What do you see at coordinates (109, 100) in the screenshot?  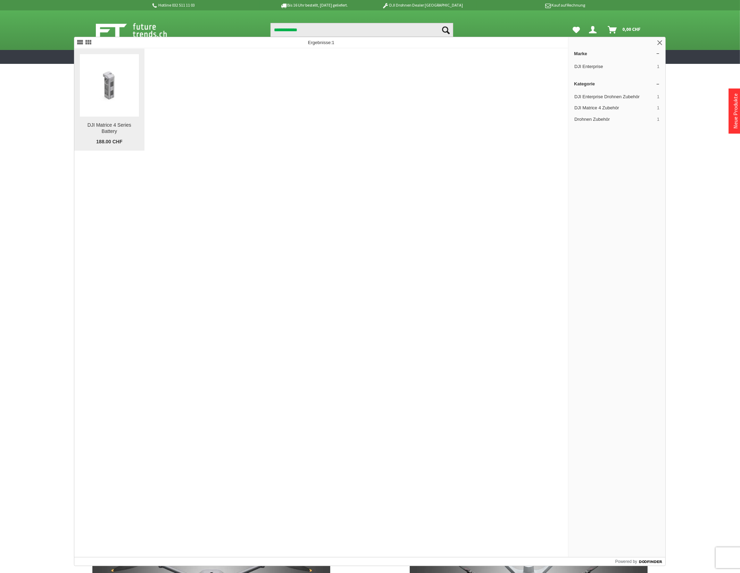 I see `a: DJI Matrice 4 Series Battery DJI Matrice 4 Series Battery 188.00 CHF` at bounding box center [109, 100].